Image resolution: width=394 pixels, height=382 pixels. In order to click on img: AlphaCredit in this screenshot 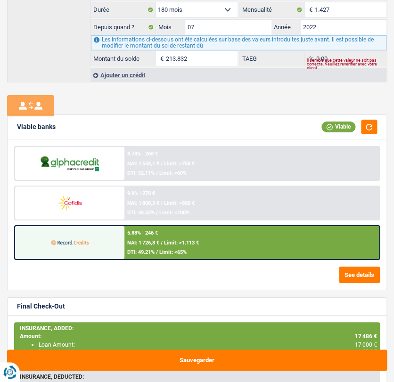, I will do `click(70, 164)`.